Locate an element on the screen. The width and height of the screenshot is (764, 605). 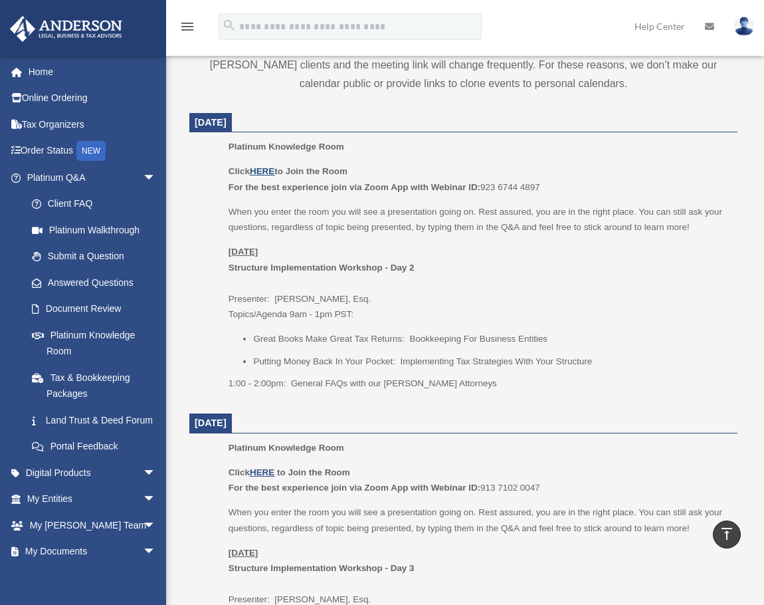
img: User Pic is located at coordinates (744, 26).